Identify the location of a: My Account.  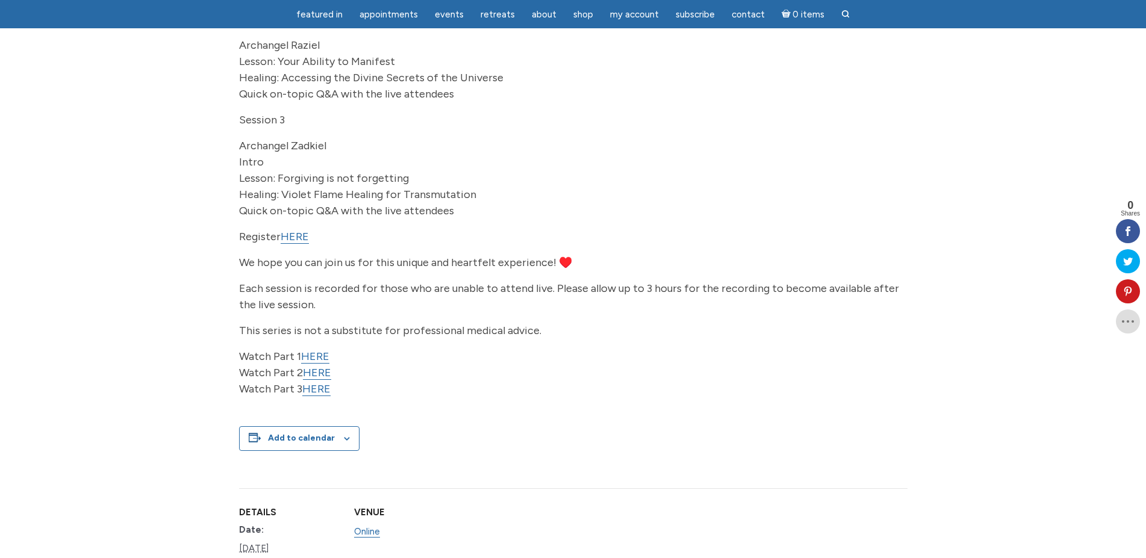
(634, 14).